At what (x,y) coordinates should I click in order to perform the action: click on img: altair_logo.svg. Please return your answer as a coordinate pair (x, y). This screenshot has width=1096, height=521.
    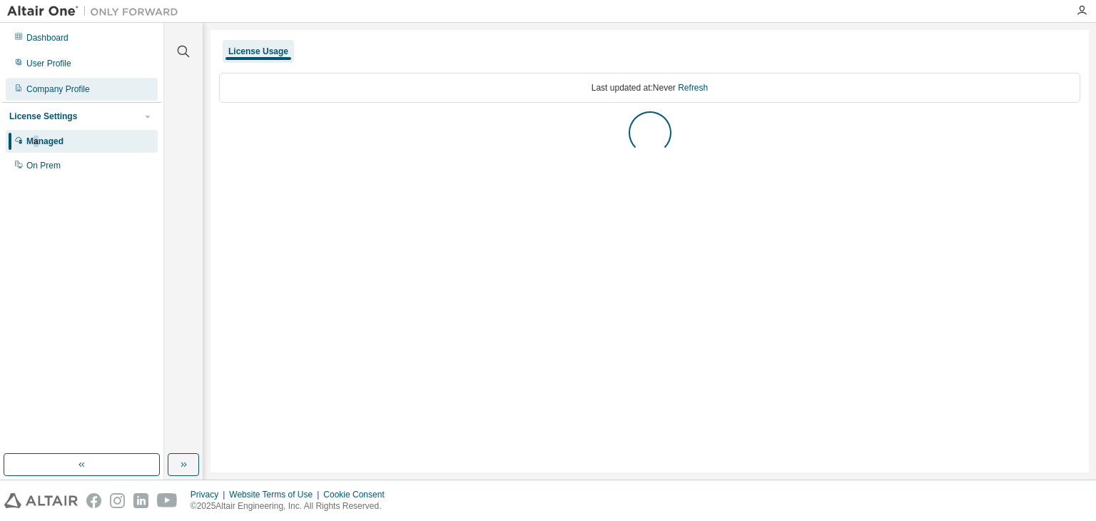
    Looking at the image, I should click on (41, 500).